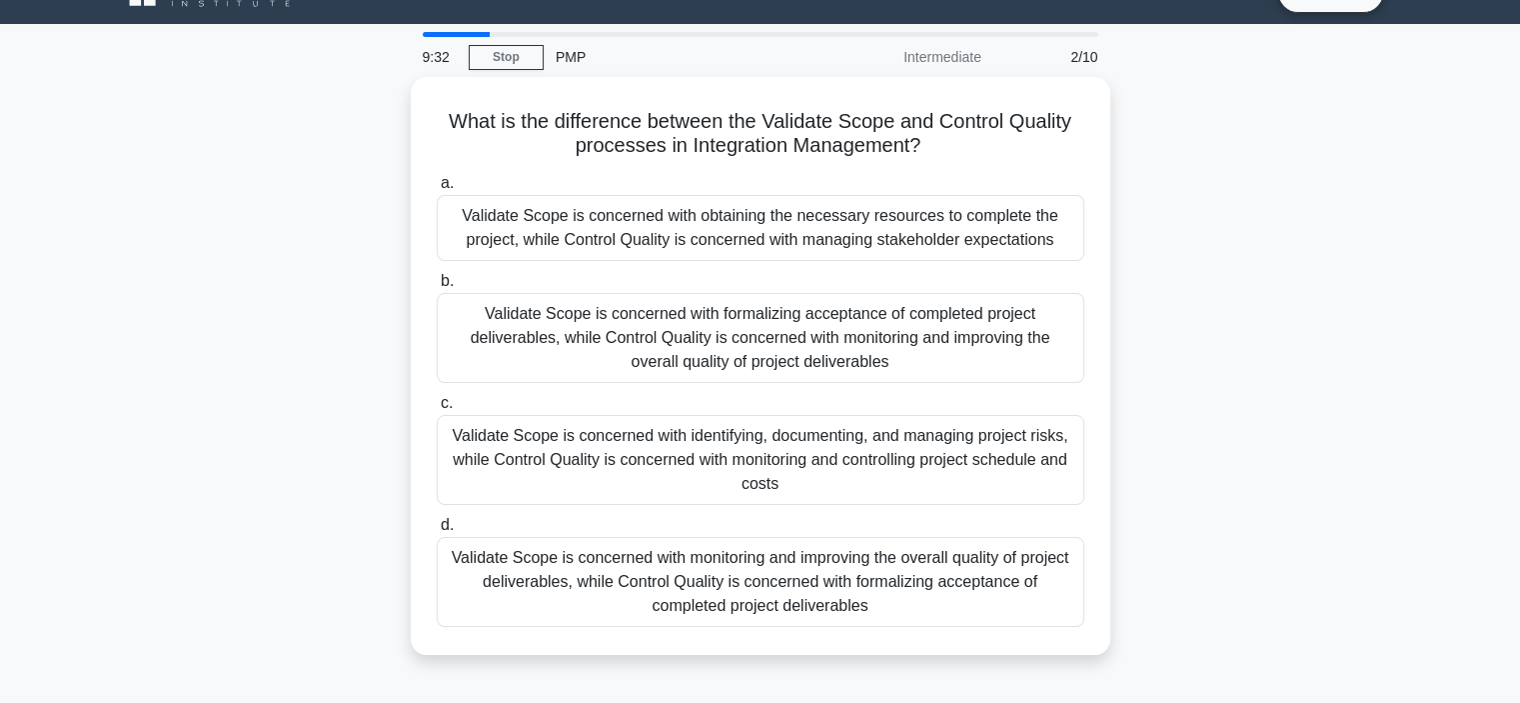 Image resolution: width=1520 pixels, height=703 pixels. What do you see at coordinates (761, 134) in the screenshot?
I see `h5: What is the difference between the Validate Scope and Control Quality processes in Integration Ma...` at bounding box center [761, 134].